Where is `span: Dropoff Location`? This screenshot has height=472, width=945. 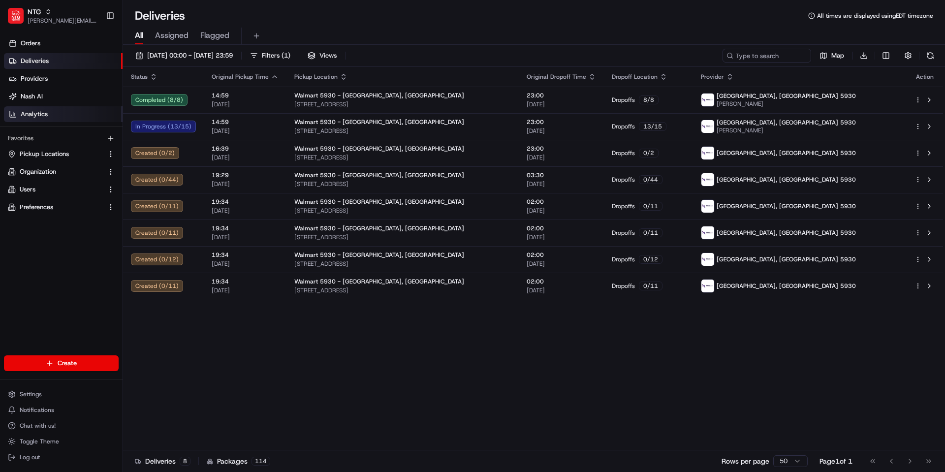 span: Dropoff Location is located at coordinates (635, 77).